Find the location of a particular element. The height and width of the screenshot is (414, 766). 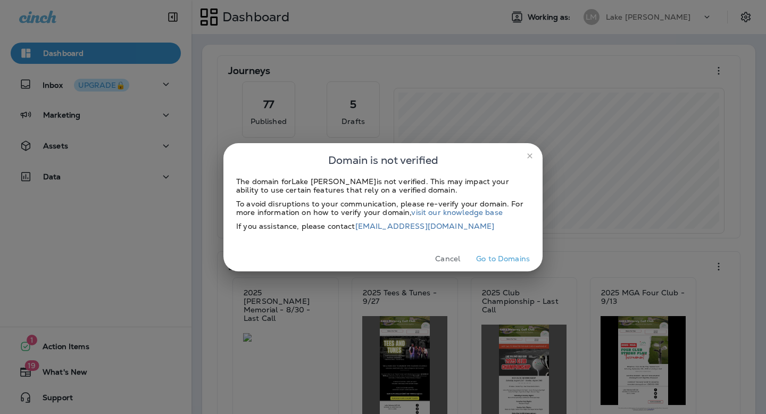

button: Cancel is located at coordinates (447, 259).